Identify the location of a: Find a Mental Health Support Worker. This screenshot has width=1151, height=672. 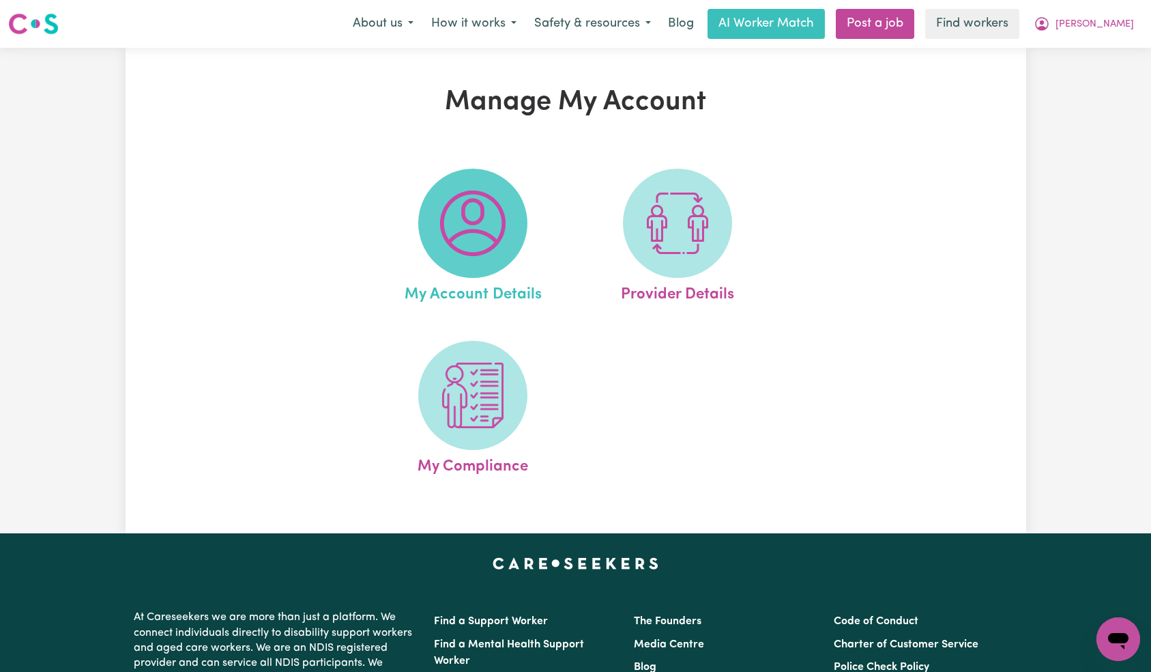
(509, 652).